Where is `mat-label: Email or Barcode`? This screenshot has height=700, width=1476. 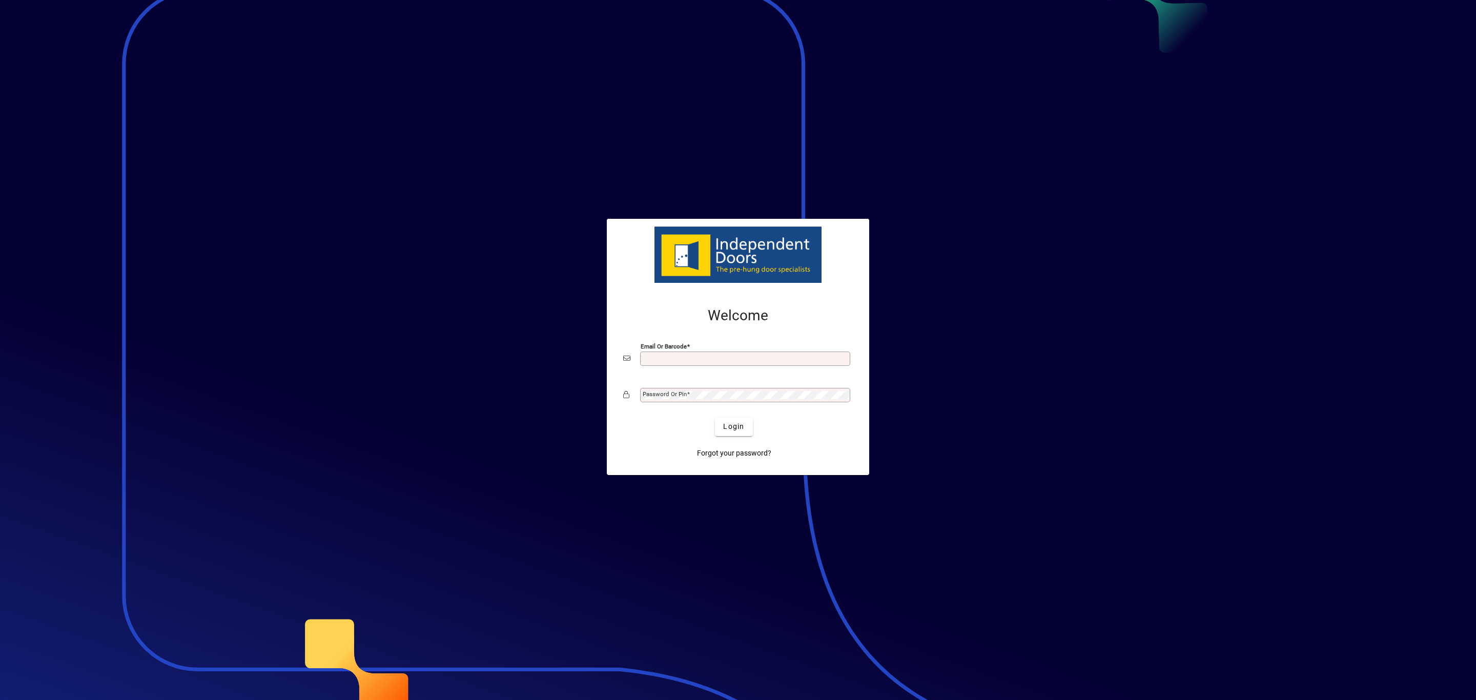 mat-label: Email or Barcode is located at coordinates (664, 346).